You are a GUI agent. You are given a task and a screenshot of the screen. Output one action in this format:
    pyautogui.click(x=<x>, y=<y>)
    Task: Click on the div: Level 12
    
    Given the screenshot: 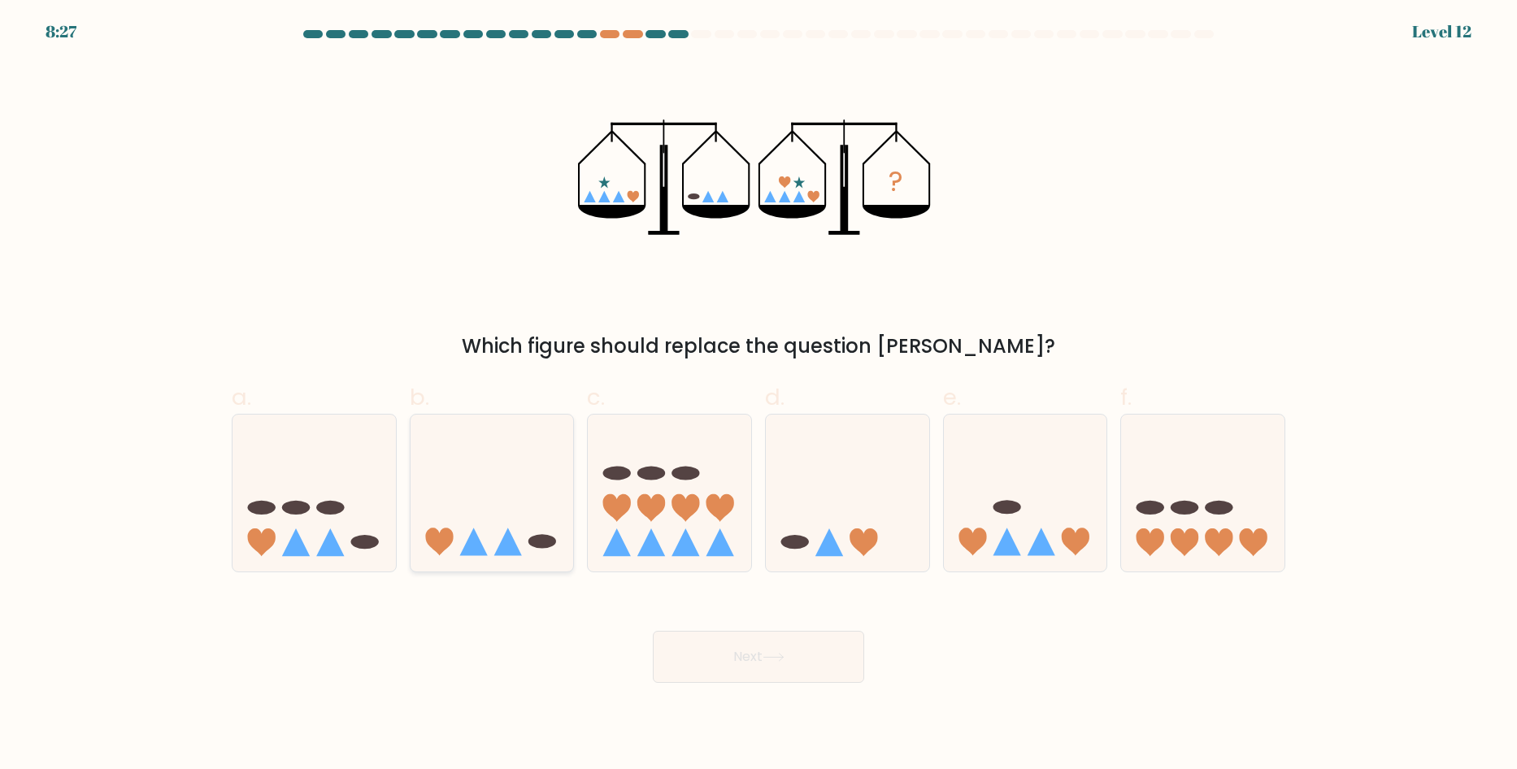 What is the action you would take?
    pyautogui.click(x=1442, y=32)
    